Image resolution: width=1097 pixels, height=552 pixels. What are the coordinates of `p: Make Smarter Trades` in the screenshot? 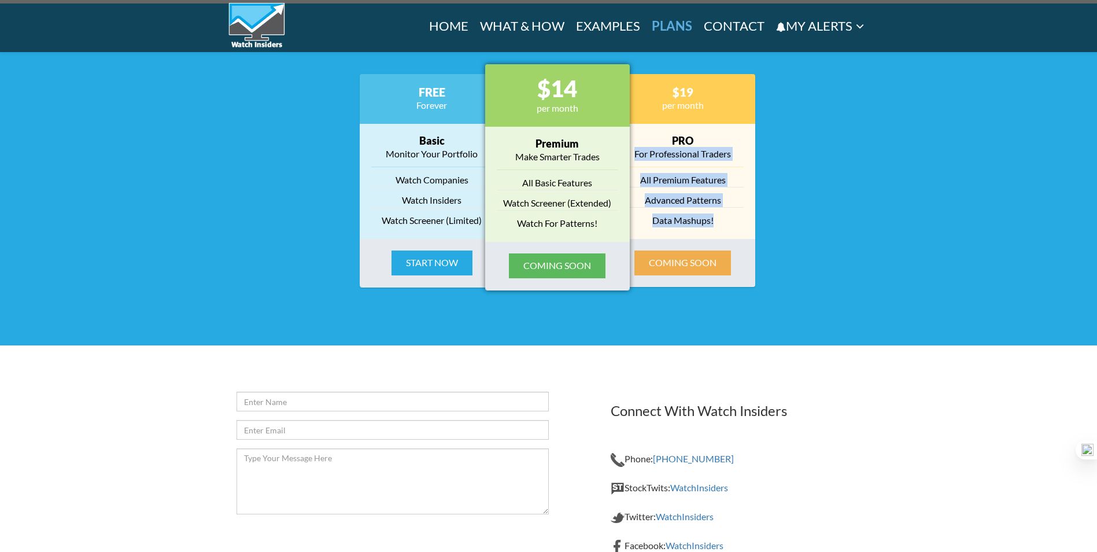 It's located at (558, 157).